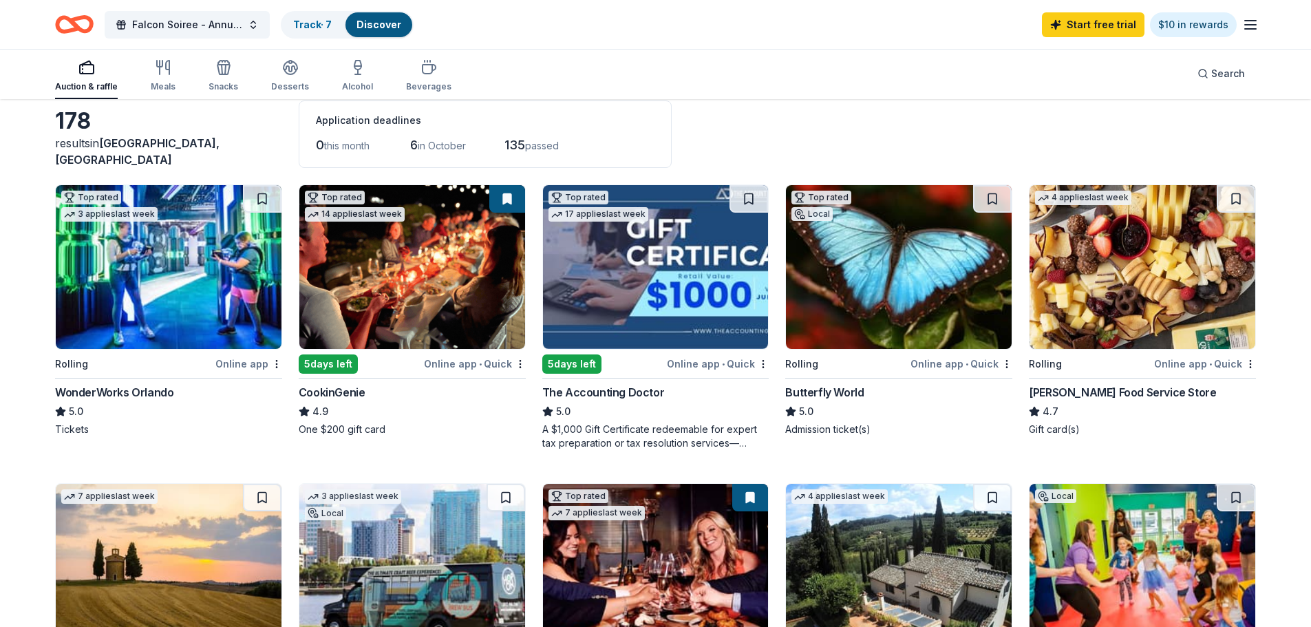 The width and height of the screenshot is (1311, 627). Describe the element at coordinates (248, 363) in the screenshot. I see `div: Online app` at that location.